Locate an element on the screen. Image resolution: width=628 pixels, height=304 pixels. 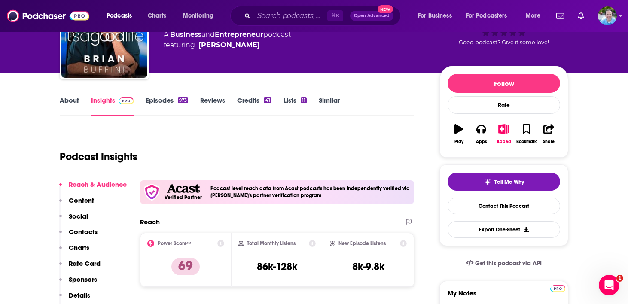
div: 973 is located at coordinates (183, 101).